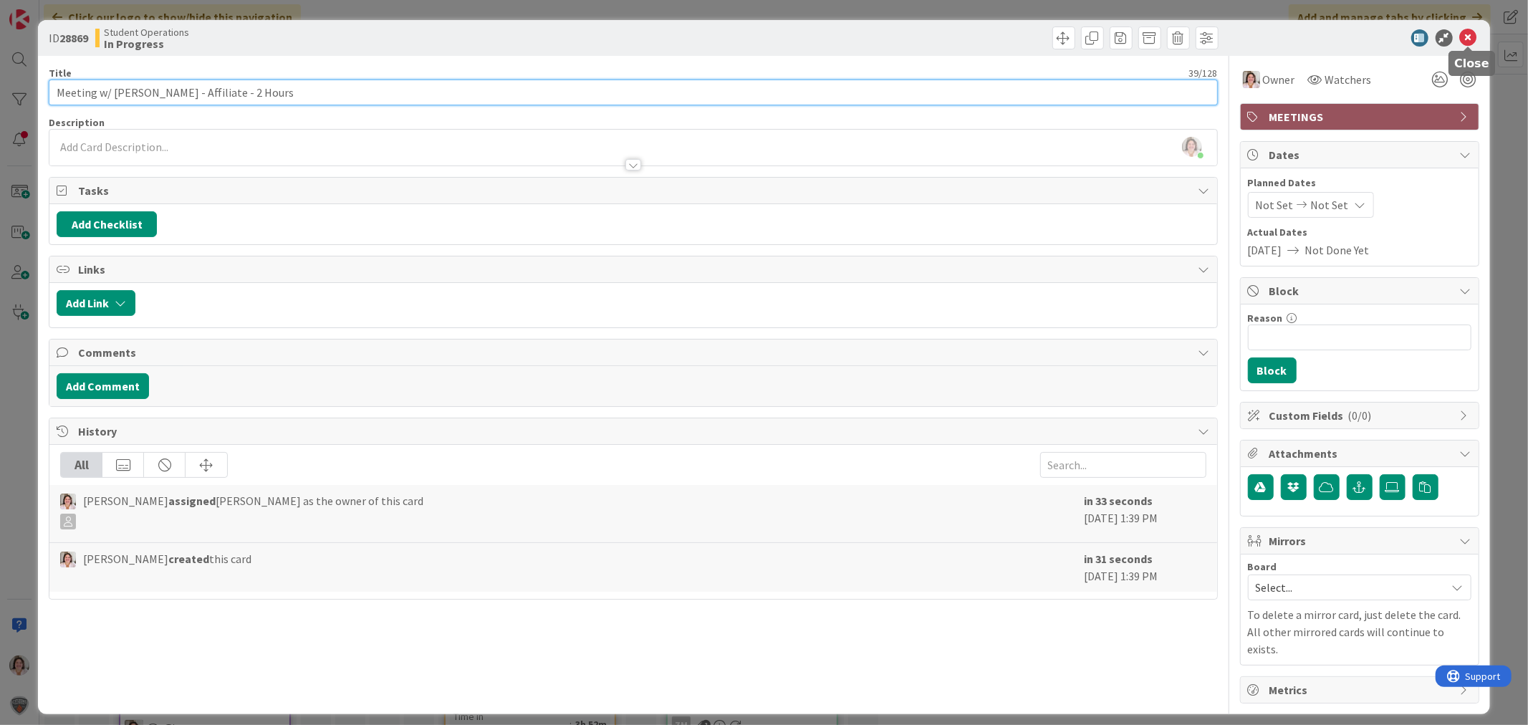 The image size is (1528, 725). Describe the element at coordinates (1361, 415) in the screenshot. I see `span: Custom Fields` at that location.